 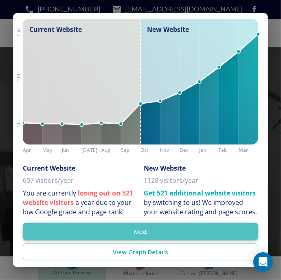 I want to click on h6: Current Website, so click(x=49, y=168).